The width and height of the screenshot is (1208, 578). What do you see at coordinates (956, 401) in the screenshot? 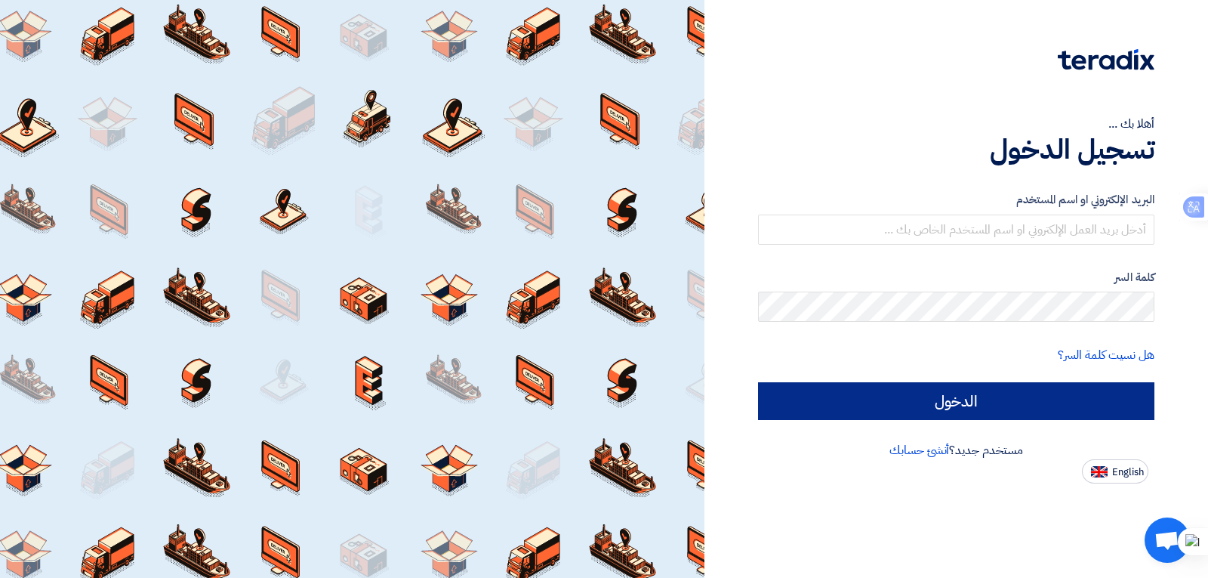
I see `input: الدخول` at bounding box center [956, 401].